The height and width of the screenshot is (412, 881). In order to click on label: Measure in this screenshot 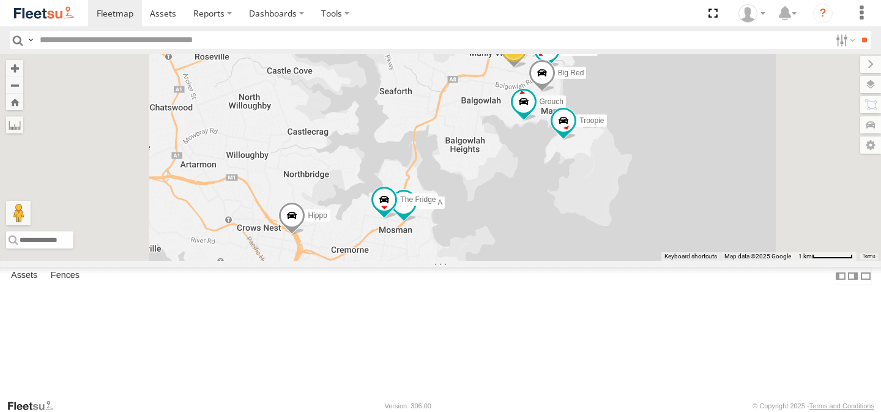, I will do `click(15, 125)`.